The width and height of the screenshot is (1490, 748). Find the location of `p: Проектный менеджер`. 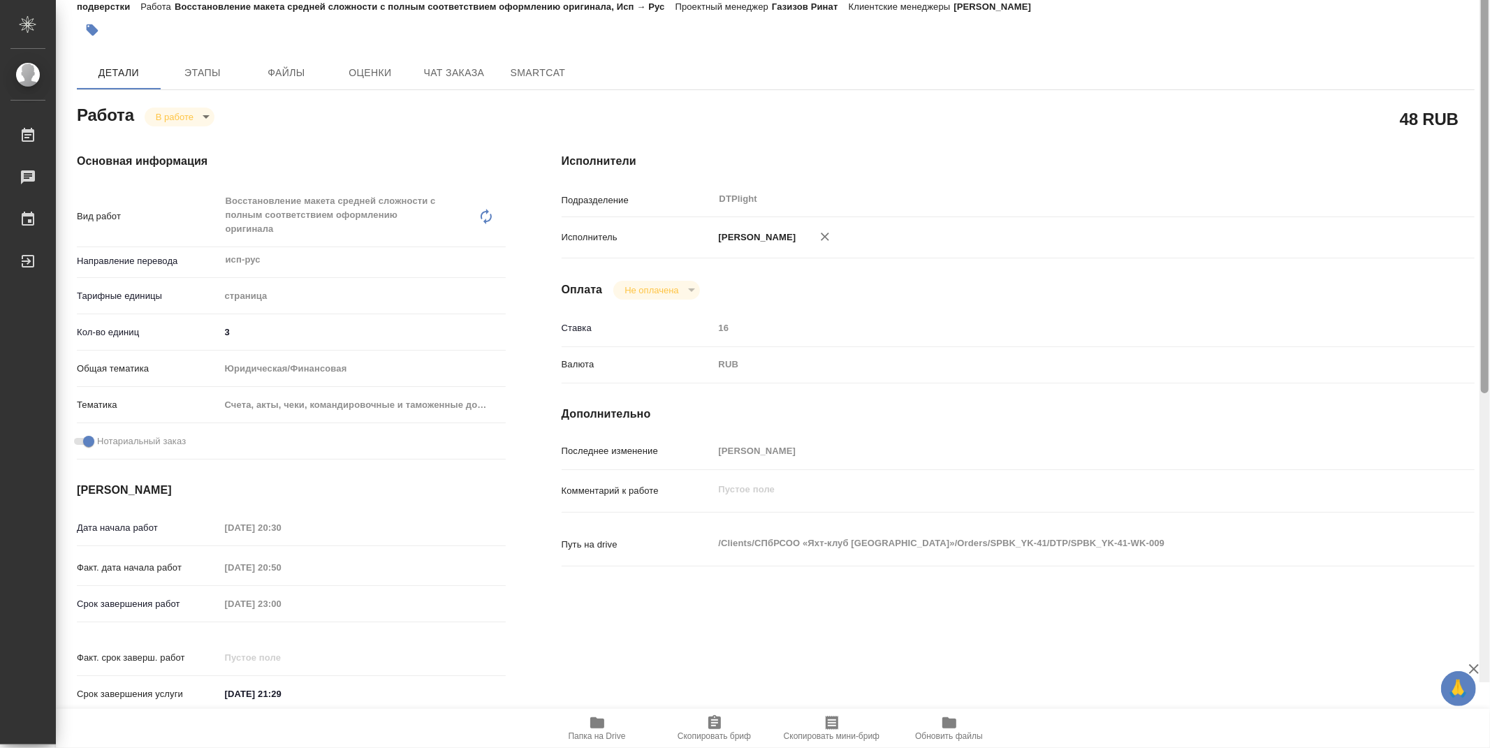

p: Проектный менеджер is located at coordinates (723, 6).